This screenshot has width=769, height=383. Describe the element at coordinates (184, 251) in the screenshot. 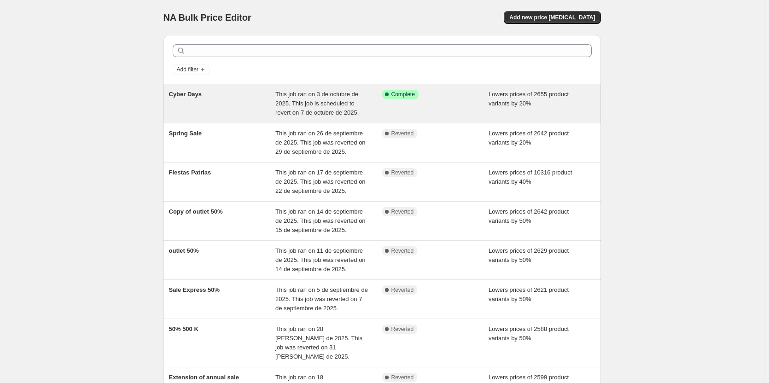

I see `span: outlet 50%` at that location.